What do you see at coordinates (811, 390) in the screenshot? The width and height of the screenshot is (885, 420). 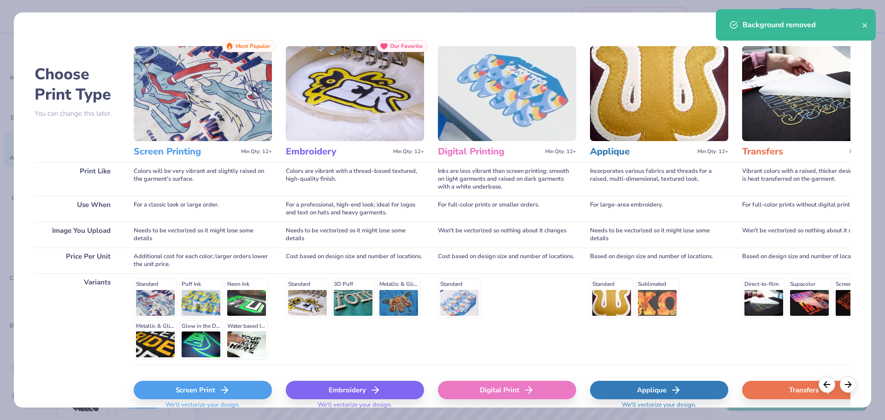 I see `div: Transfers` at bounding box center [811, 390].